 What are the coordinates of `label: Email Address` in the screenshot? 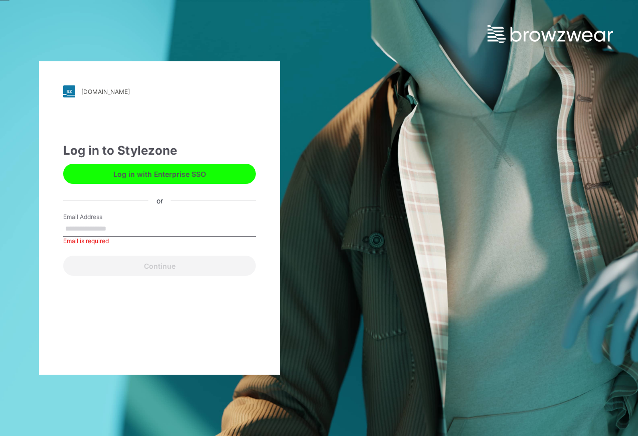 It's located at (98, 217).